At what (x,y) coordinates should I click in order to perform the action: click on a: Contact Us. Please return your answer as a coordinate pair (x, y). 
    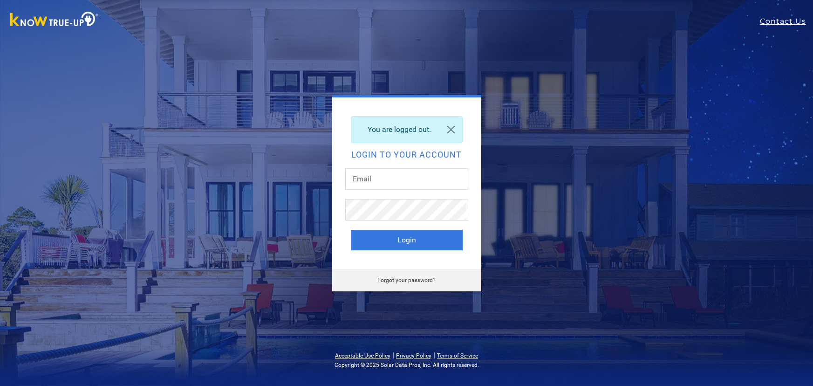
    Looking at the image, I should click on (787, 21).